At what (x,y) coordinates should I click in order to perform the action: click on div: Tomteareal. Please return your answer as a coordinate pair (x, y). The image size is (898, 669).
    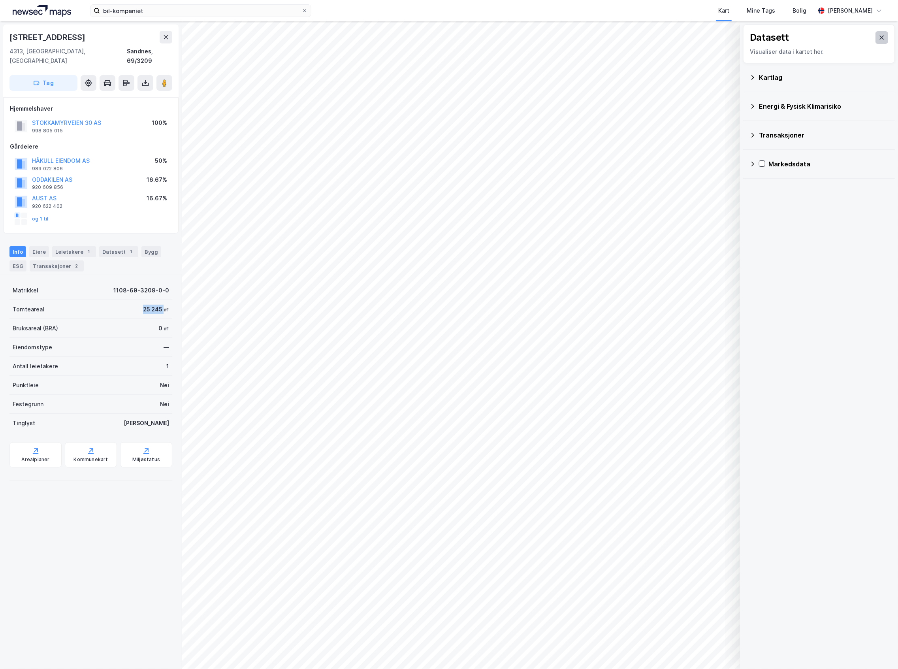
    Looking at the image, I should click on (28, 309).